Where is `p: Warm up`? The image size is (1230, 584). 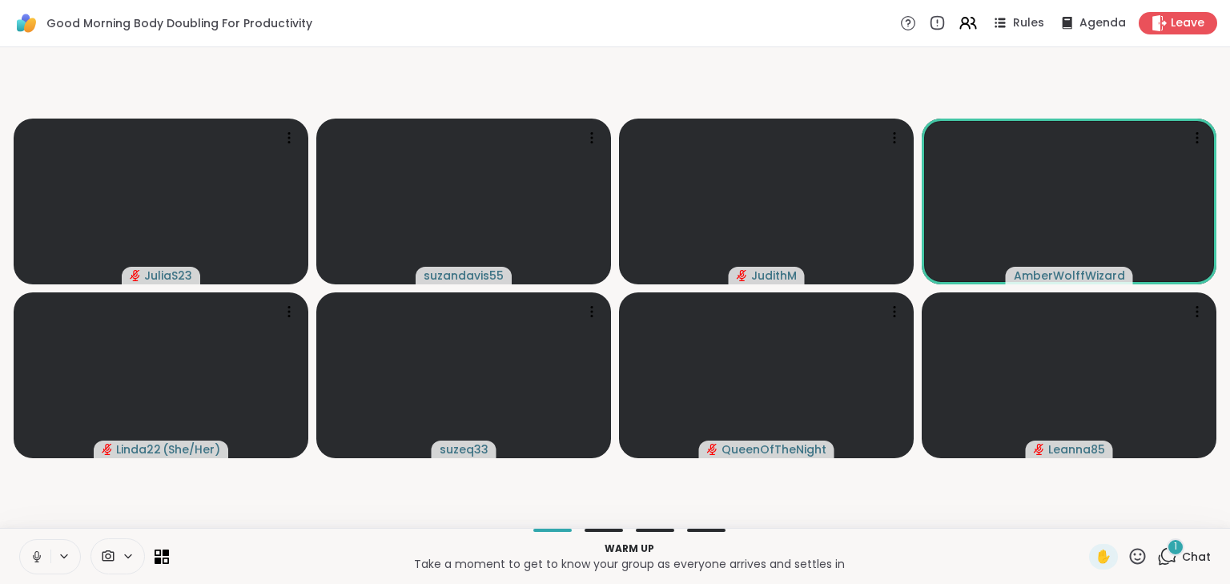
p: Warm up is located at coordinates (629, 549).